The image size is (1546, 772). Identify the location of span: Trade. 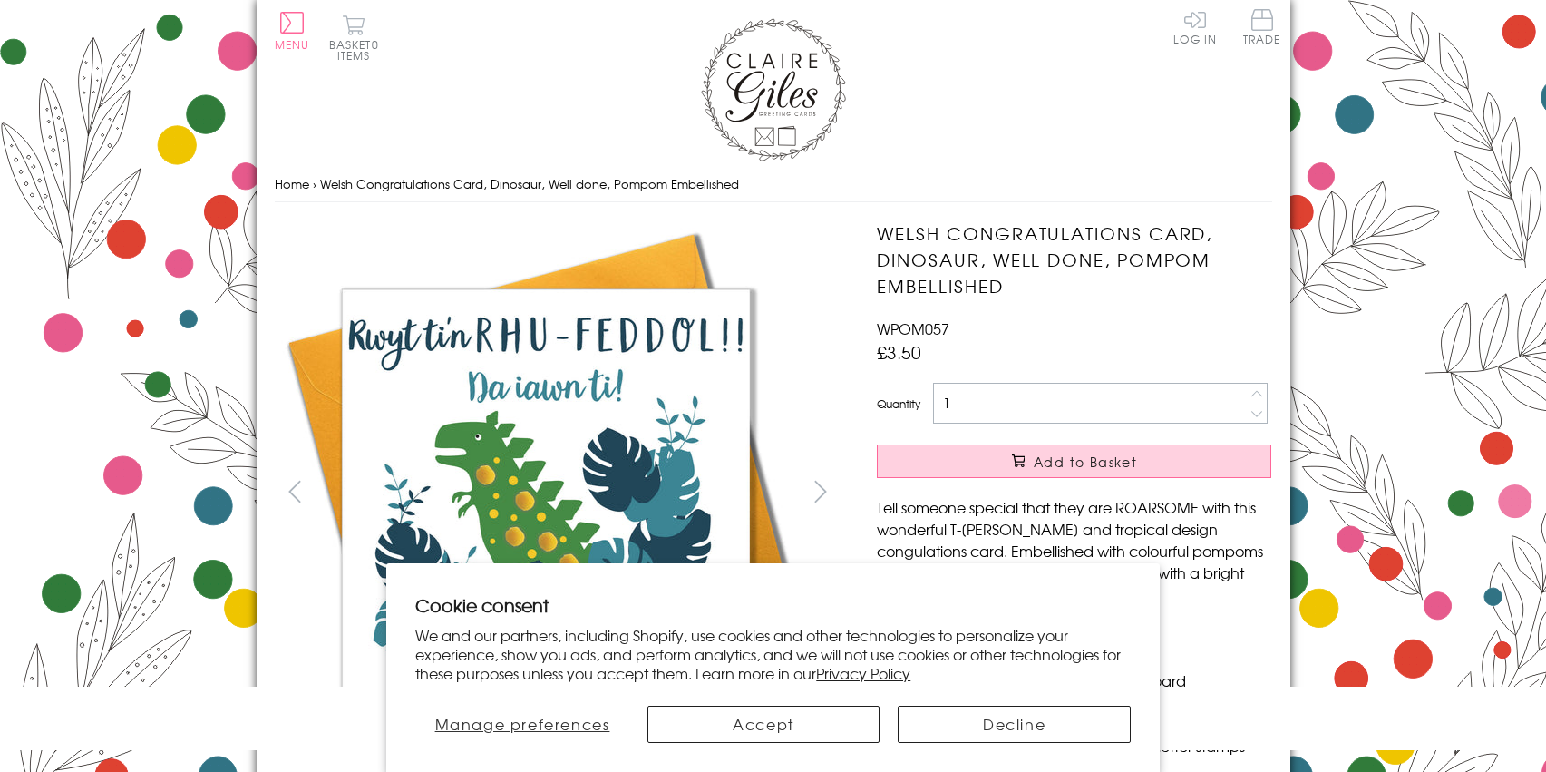
(1262, 26).